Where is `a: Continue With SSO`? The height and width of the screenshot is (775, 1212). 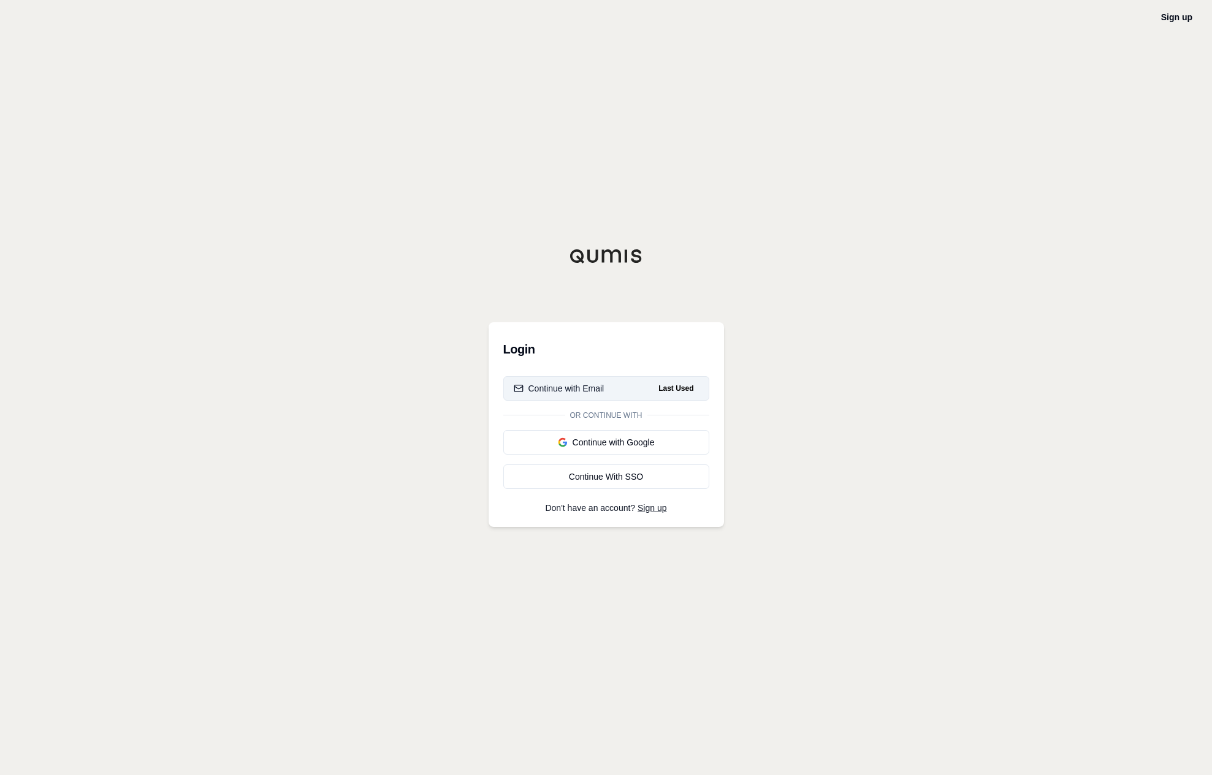 a: Continue With SSO is located at coordinates (606, 477).